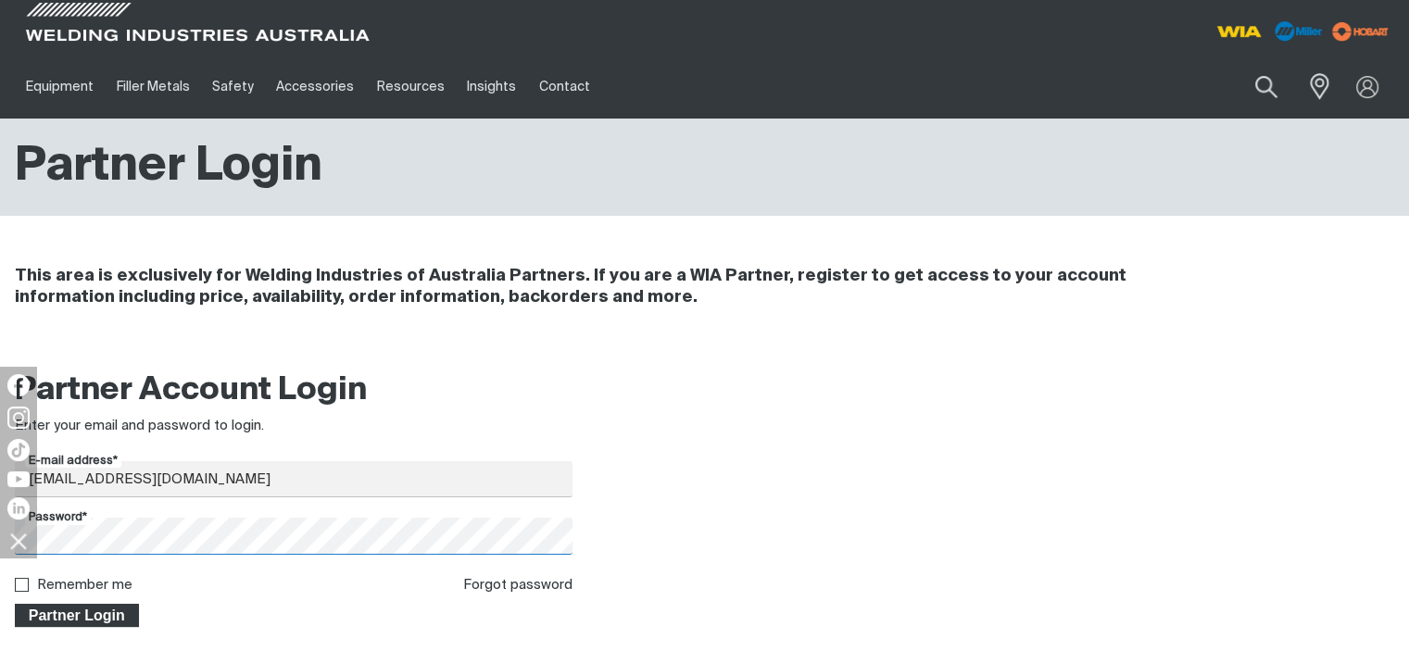  What do you see at coordinates (169, 167) in the screenshot?
I see `h1: Partner Login` at bounding box center [169, 167].